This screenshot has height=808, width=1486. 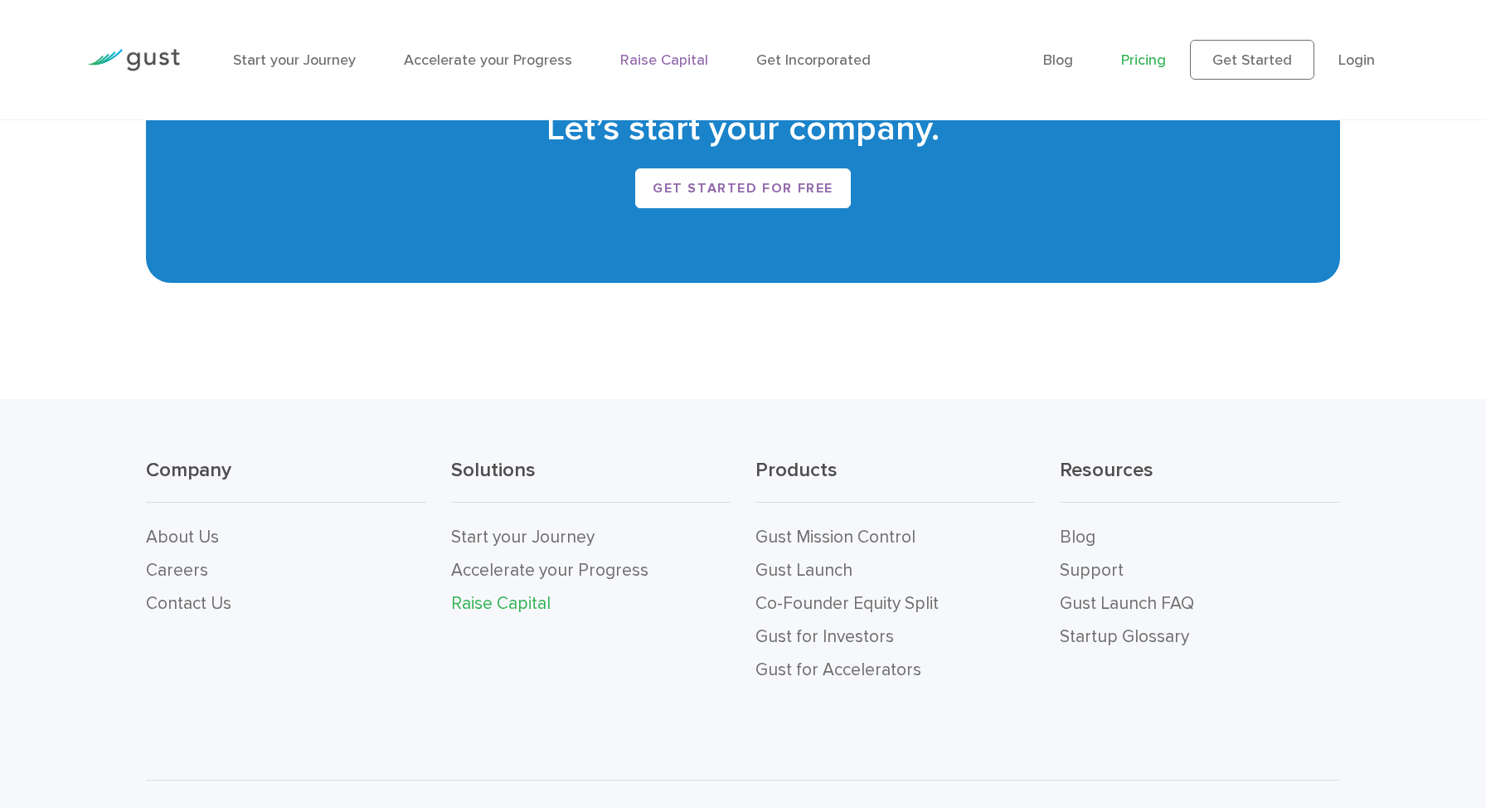 What do you see at coordinates (839, 669) in the screenshot?
I see `a: Gust for Accelerators` at bounding box center [839, 669].